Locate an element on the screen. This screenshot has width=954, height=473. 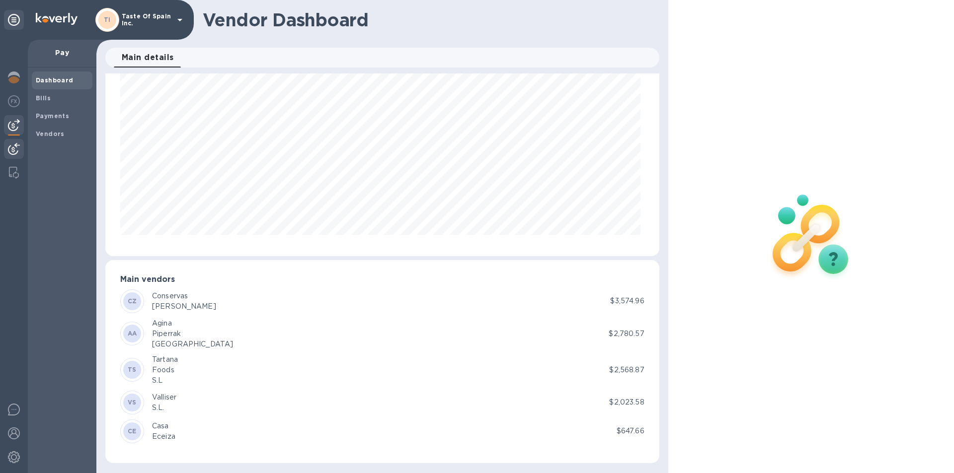
div: Unpin categories is located at coordinates (14, 20).